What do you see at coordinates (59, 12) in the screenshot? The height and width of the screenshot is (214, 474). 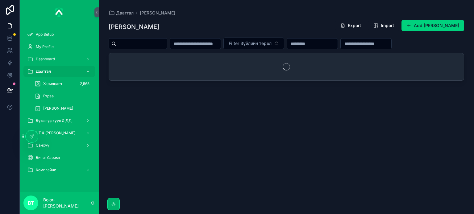 I see `img: App logo` at bounding box center [59, 12].